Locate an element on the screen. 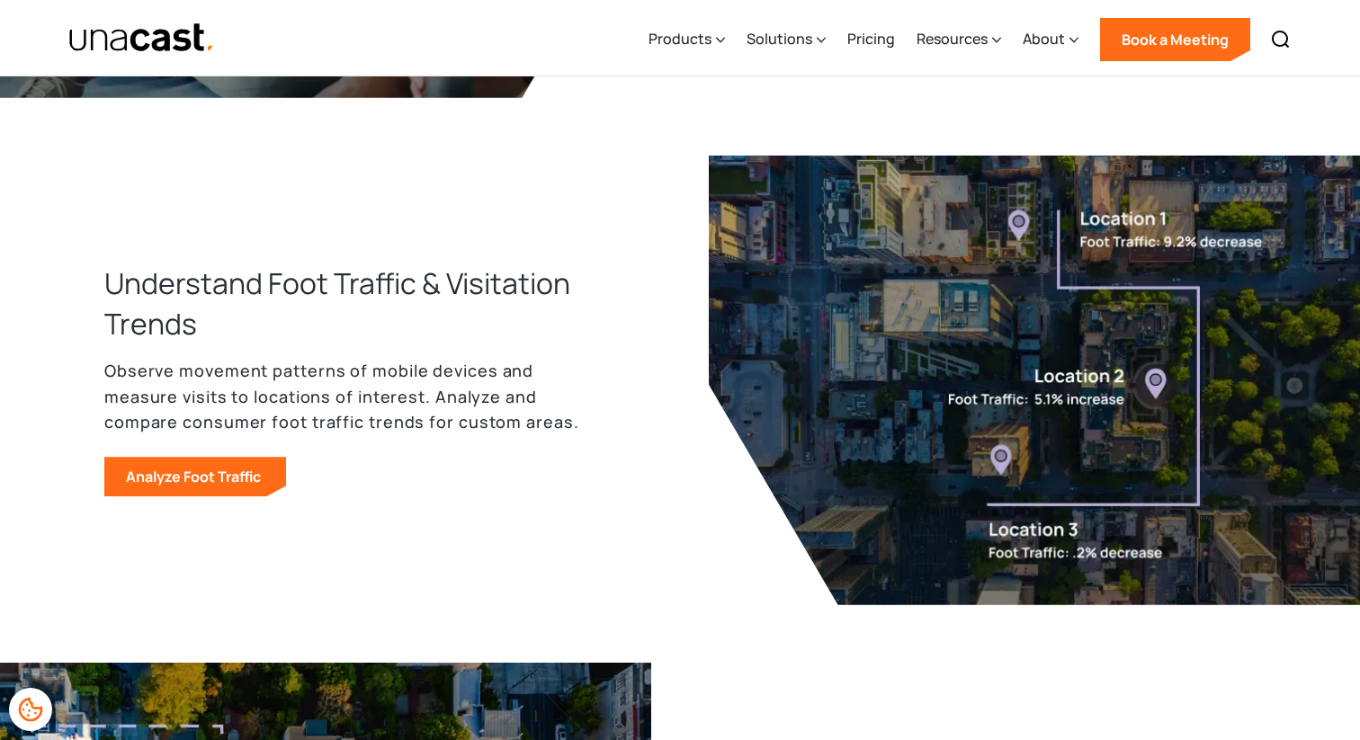 This screenshot has width=1360, height=740. h3: Understand Foot Traffic & Visitation Trends is located at coordinates (349, 303).